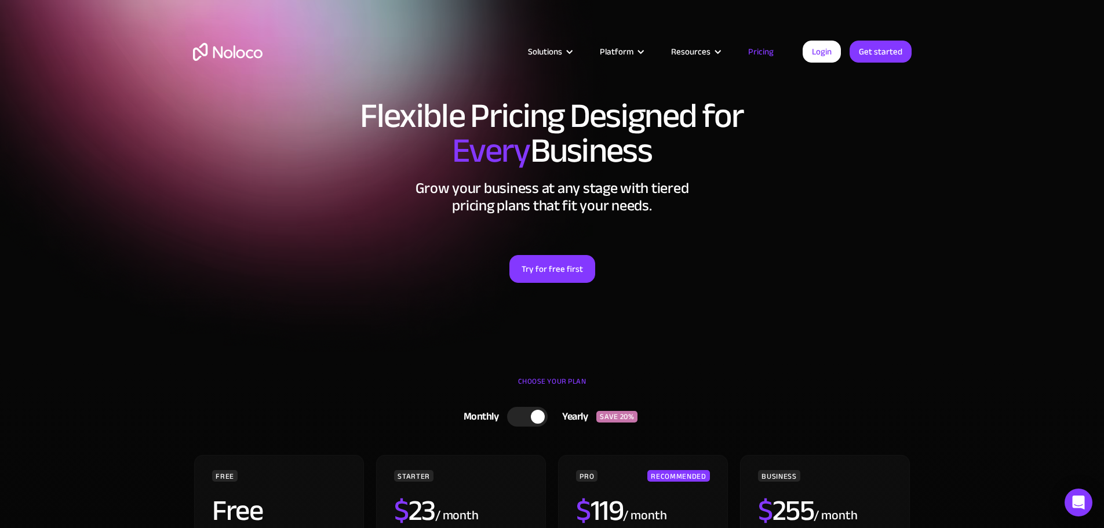  I want to click on div: Monthly, so click(478, 417).